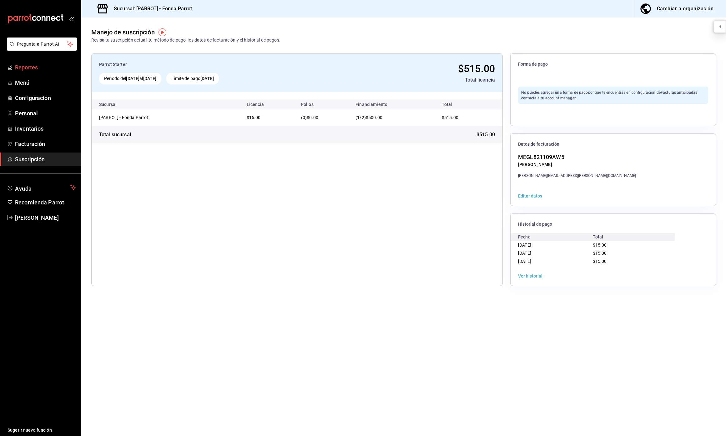  Describe the element at coordinates (530, 196) in the screenshot. I see `button: Editar datos` at that location.